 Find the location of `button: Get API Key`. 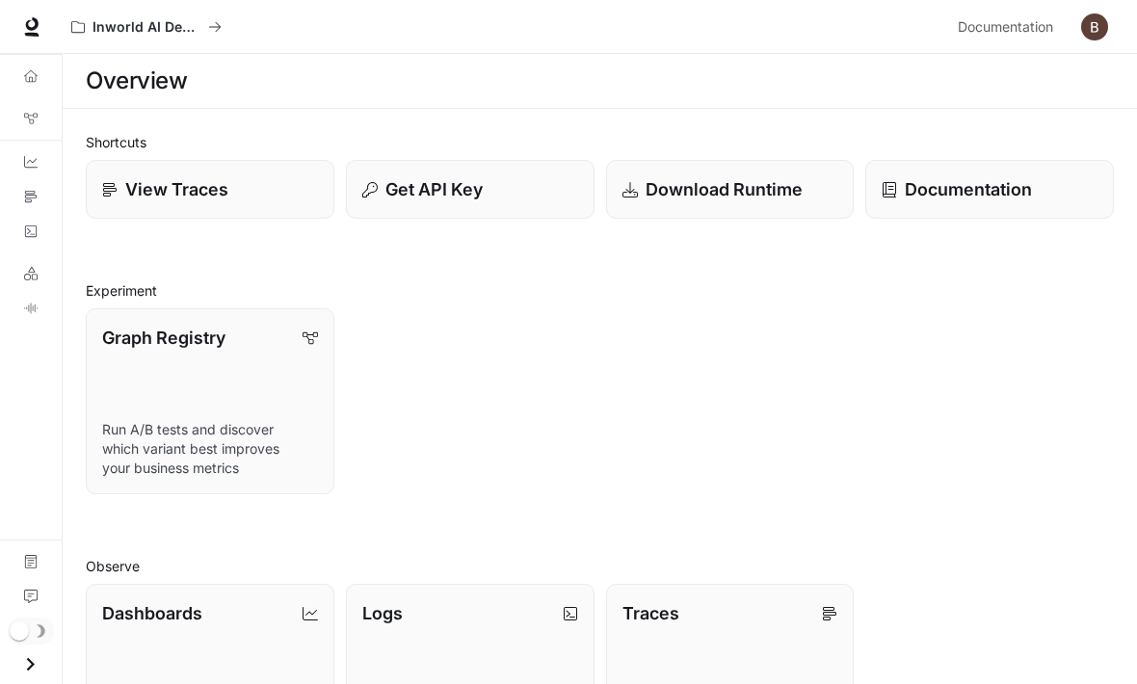

button: Get API Key is located at coordinates (470, 189).